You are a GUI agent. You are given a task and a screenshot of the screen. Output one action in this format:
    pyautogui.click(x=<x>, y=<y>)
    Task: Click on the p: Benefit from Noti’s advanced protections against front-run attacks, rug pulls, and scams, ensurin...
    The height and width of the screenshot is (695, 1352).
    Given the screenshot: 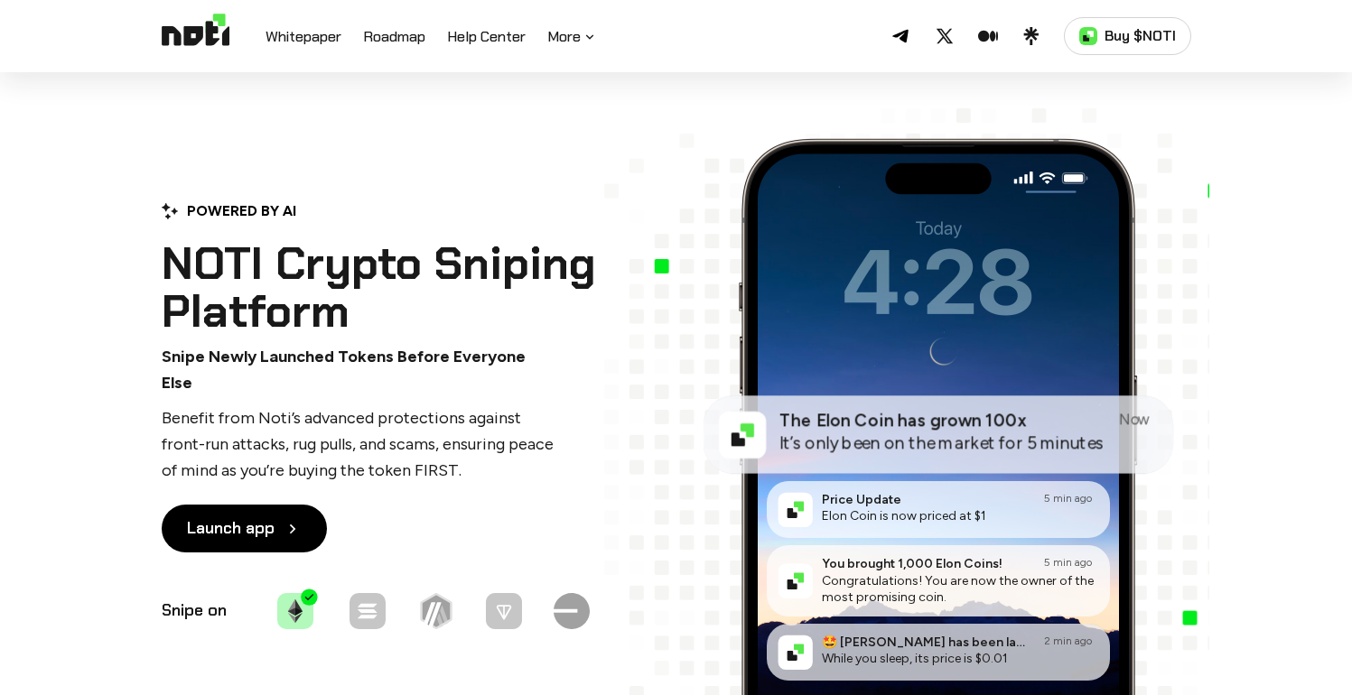 What is the action you would take?
    pyautogui.click(x=360, y=444)
    